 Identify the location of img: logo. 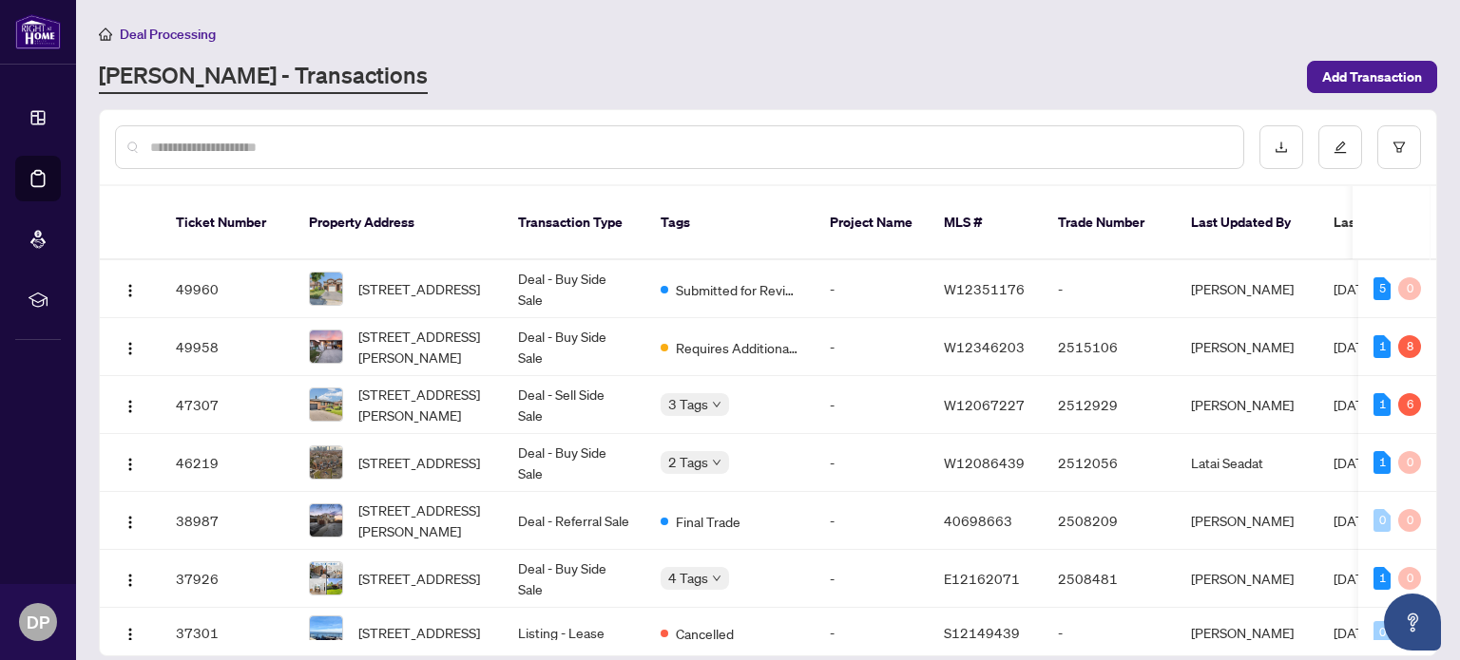
(38, 31).